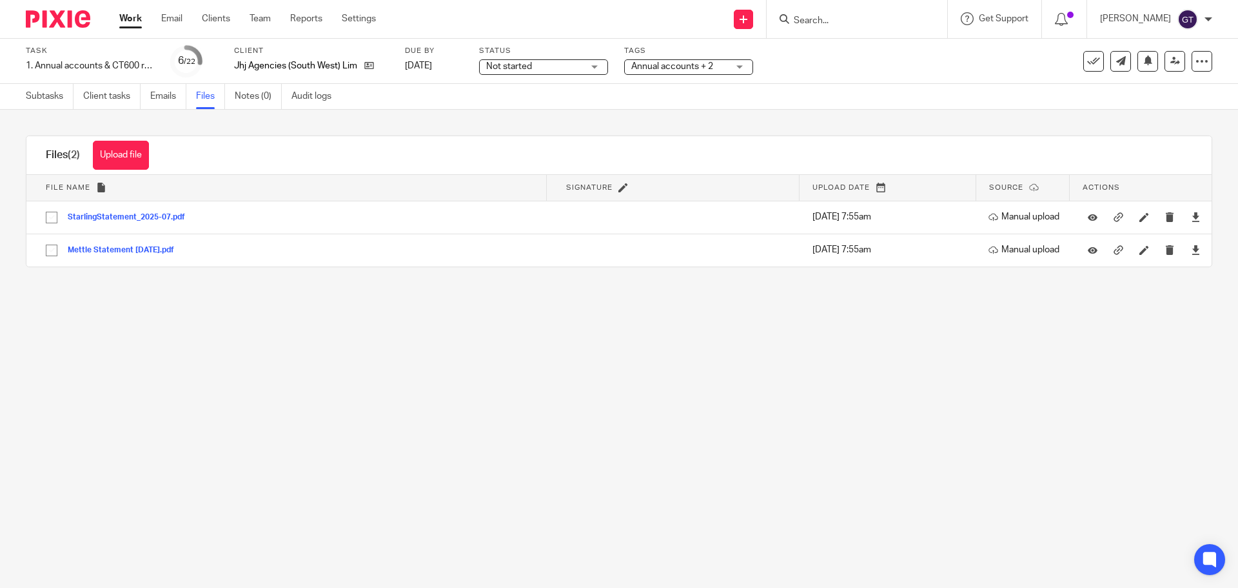 The height and width of the screenshot is (588, 1238). What do you see at coordinates (74, 155) in the screenshot?
I see `span: (2)` at bounding box center [74, 155].